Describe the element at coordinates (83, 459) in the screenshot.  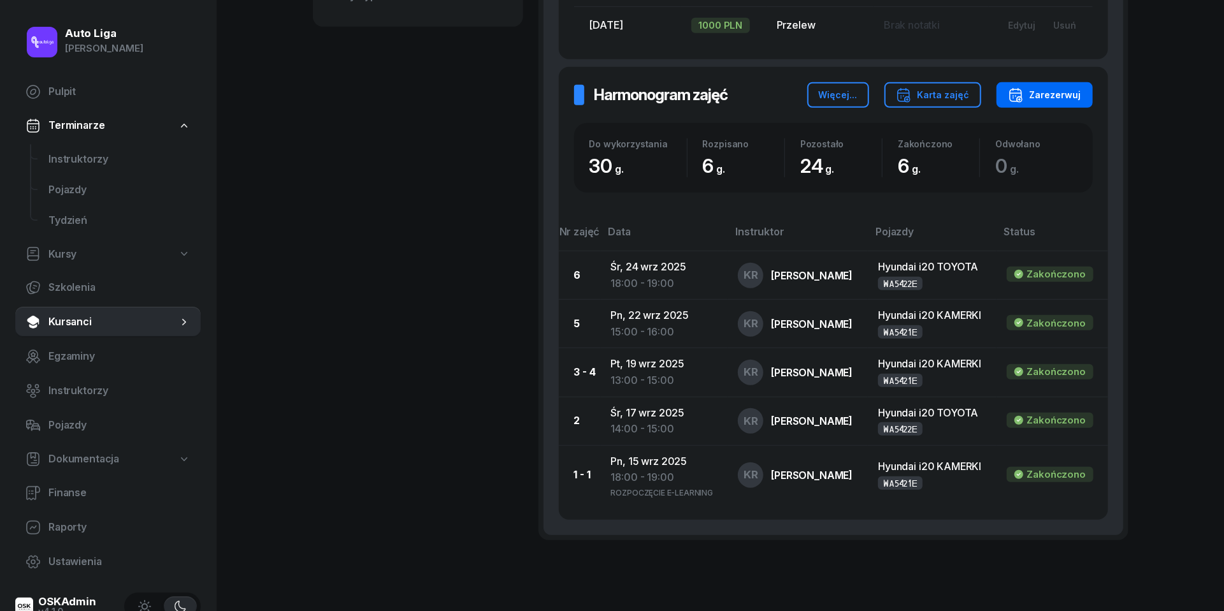
I see `span: Dokumentacja` at that location.